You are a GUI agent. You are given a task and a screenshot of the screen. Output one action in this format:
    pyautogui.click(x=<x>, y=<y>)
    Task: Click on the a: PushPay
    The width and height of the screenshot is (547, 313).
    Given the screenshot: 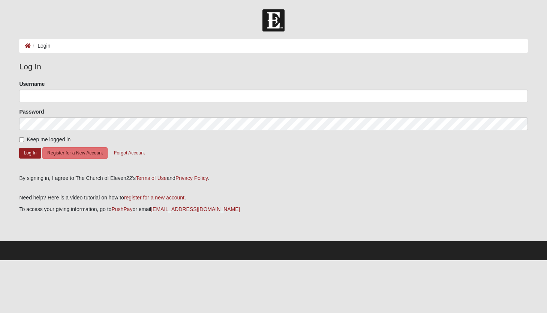 What is the action you would take?
    pyautogui.click(x=122, y=209)
    